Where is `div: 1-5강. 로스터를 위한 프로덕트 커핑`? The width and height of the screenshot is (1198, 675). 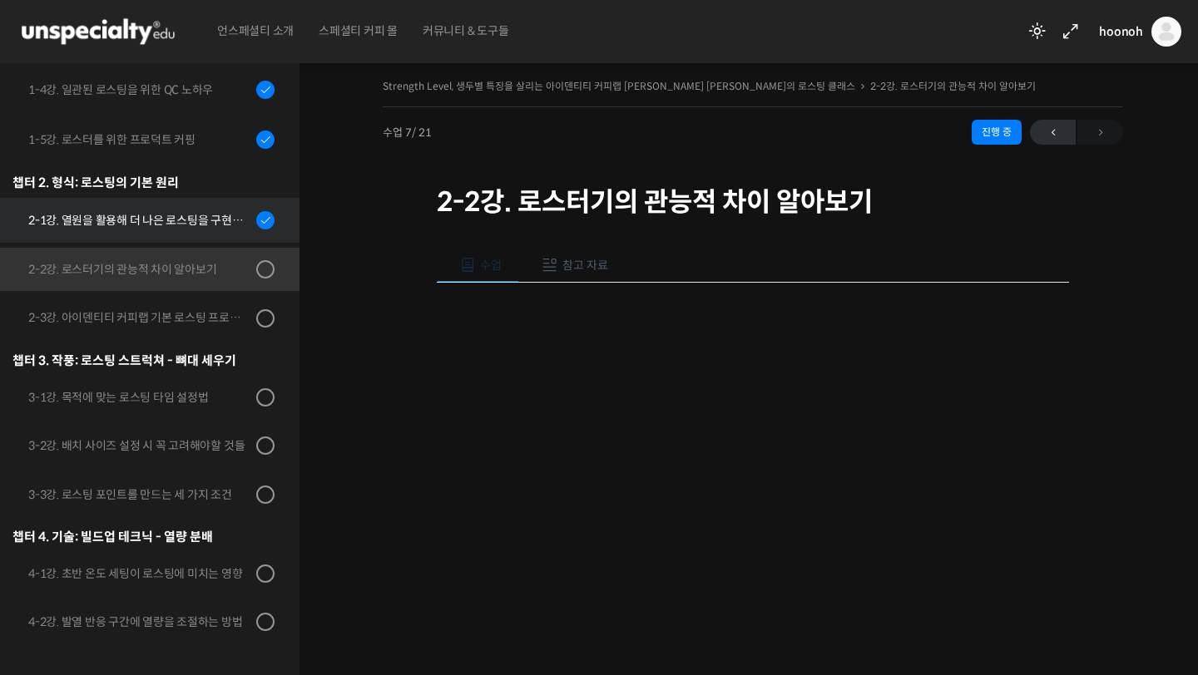
div: 1-5강. 로스터를 위한 프로덕트 커핑 is located at coordinates (140, 140).